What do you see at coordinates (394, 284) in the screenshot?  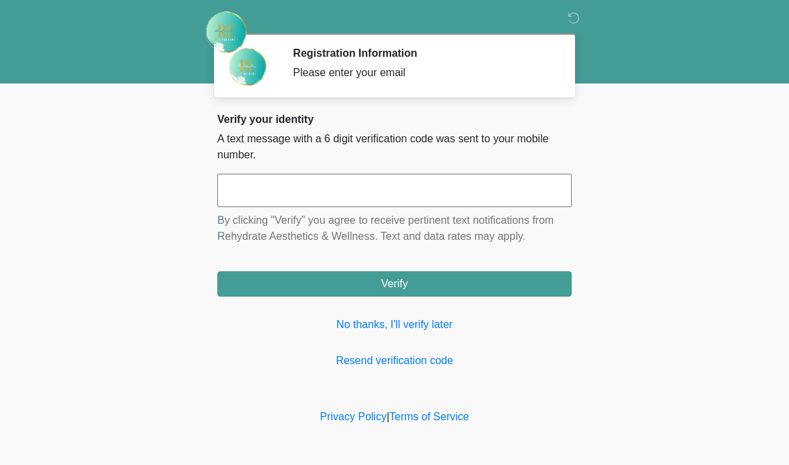 I see `button: Verify` at bounding box center [394, 284].